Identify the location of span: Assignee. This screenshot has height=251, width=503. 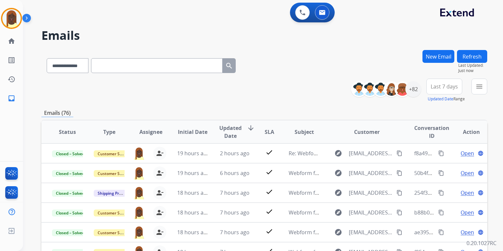
(151, 132).